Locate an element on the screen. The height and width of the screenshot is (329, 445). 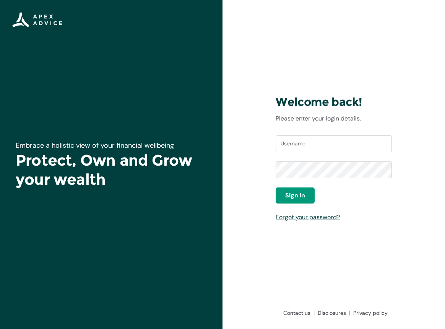
p: Please enter your login details. is located at coordinates (334, 118).